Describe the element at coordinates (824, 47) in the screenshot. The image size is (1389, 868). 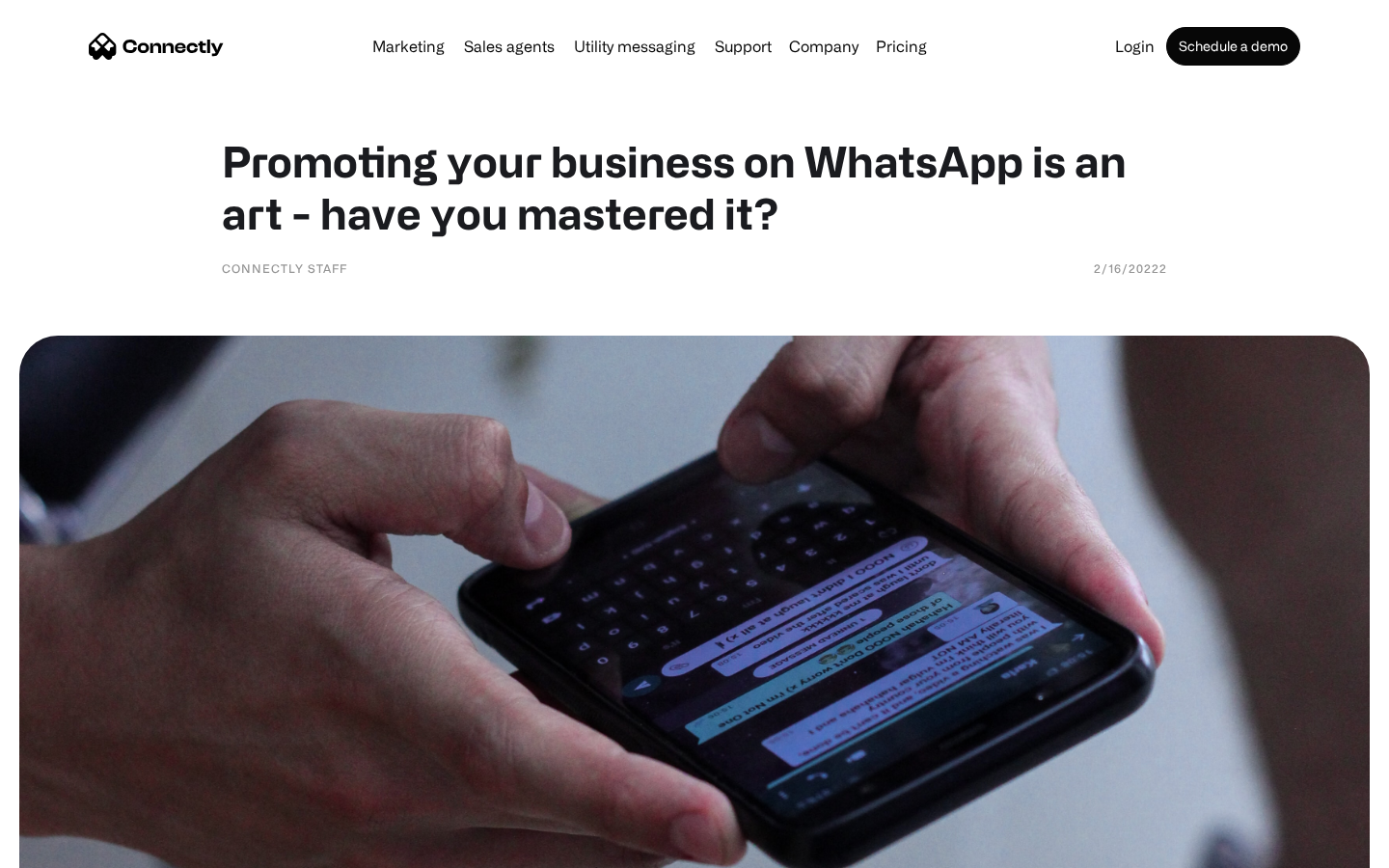
I see `div: Company` at that location.